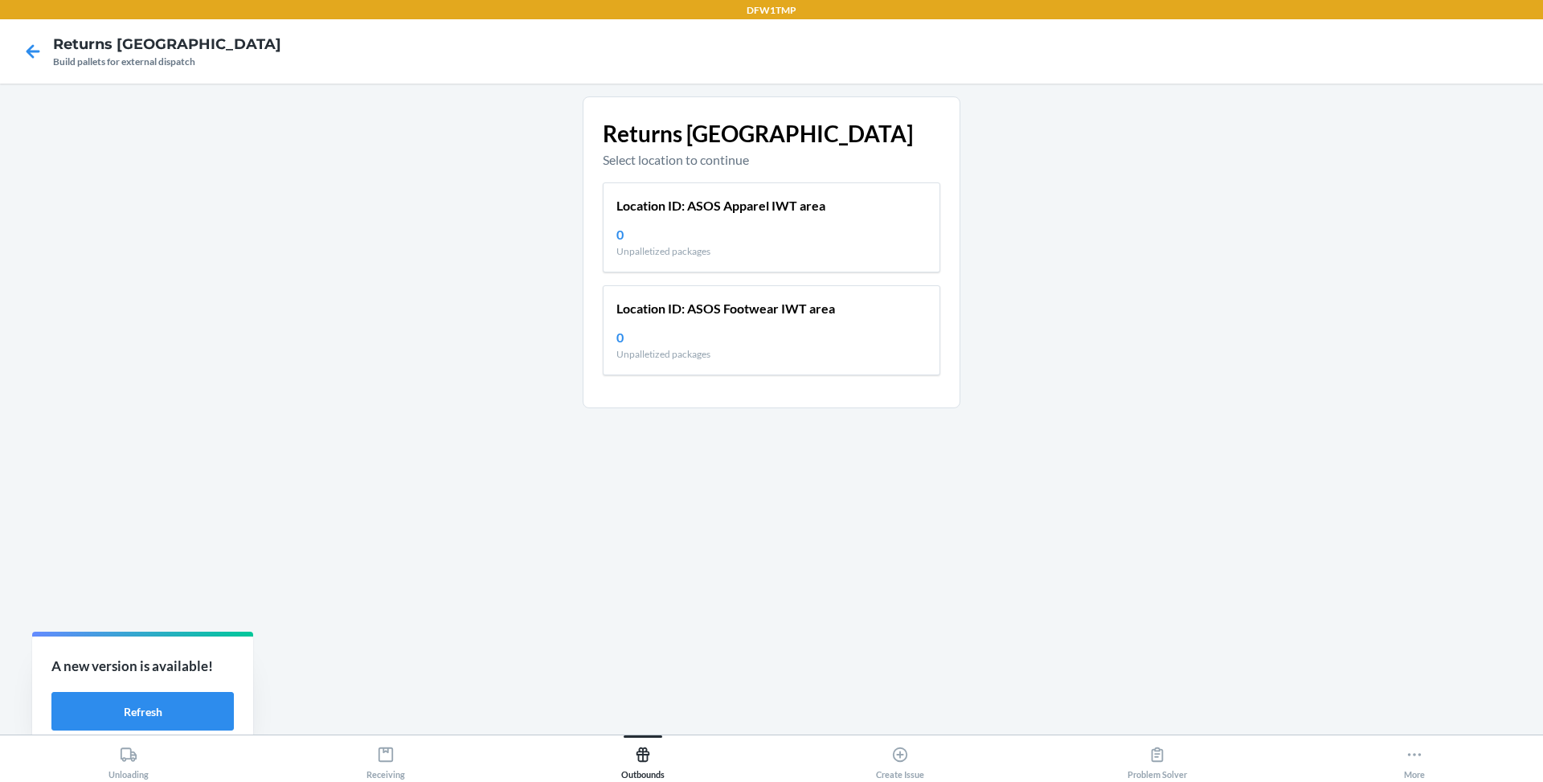  What do you see at coordinates (142, 711) in the screenshot?
I see `button: Refresh` at bounding box center [142, 711].